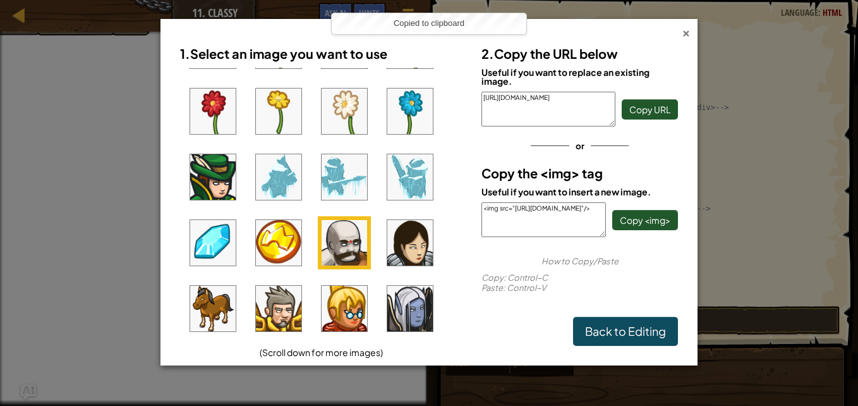 The height and width of the screenshot is (406, 858). What do you see at coordinates (580, 145) in the screenshot?
I see `span: or` at bounding box center [580, 145].